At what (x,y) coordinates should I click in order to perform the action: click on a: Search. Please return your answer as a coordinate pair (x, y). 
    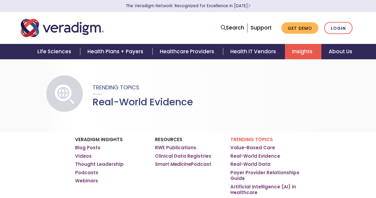
    Looking at the image, I should click on (233, 28).